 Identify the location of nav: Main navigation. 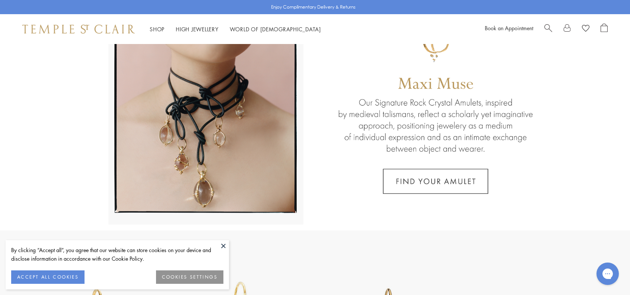
(235, 29).